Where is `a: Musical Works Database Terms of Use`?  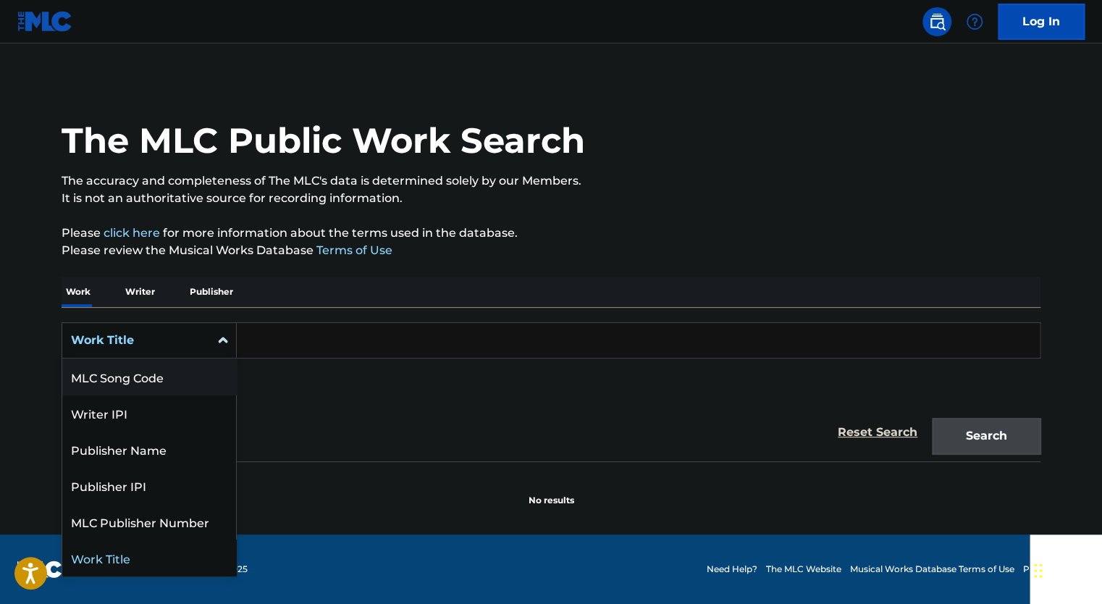 a: Musical Works Database Terms of Use is located at coordinates (931, 569).